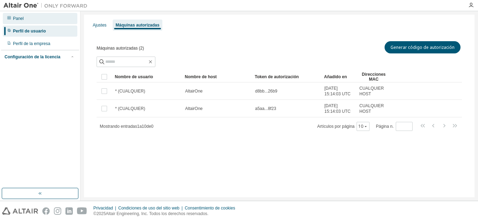  Describe the element at coordinates (47, 6) in the screenshot. I see `img: Altair Uno` at that location.